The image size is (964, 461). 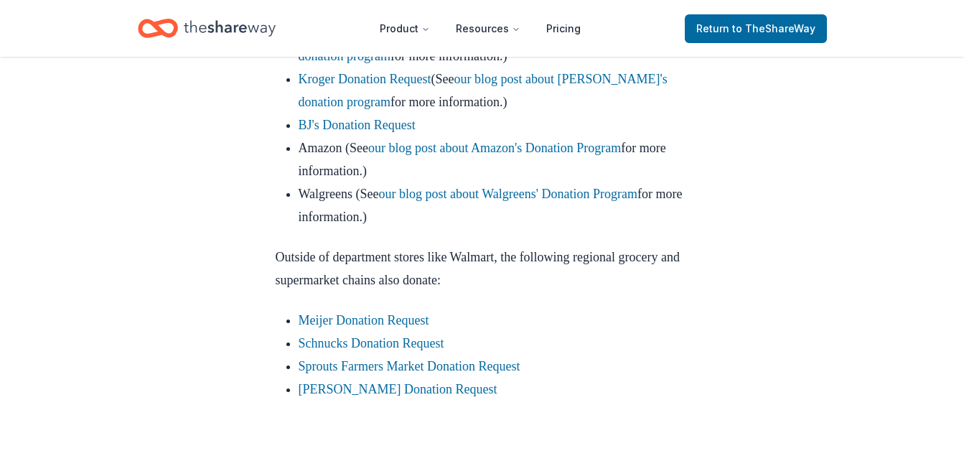 What do you see at coordinates (508, 194) in the screenshot?
I see `a: our blog post about Walgreens' Donation Program` at bounding box center [508, 194].